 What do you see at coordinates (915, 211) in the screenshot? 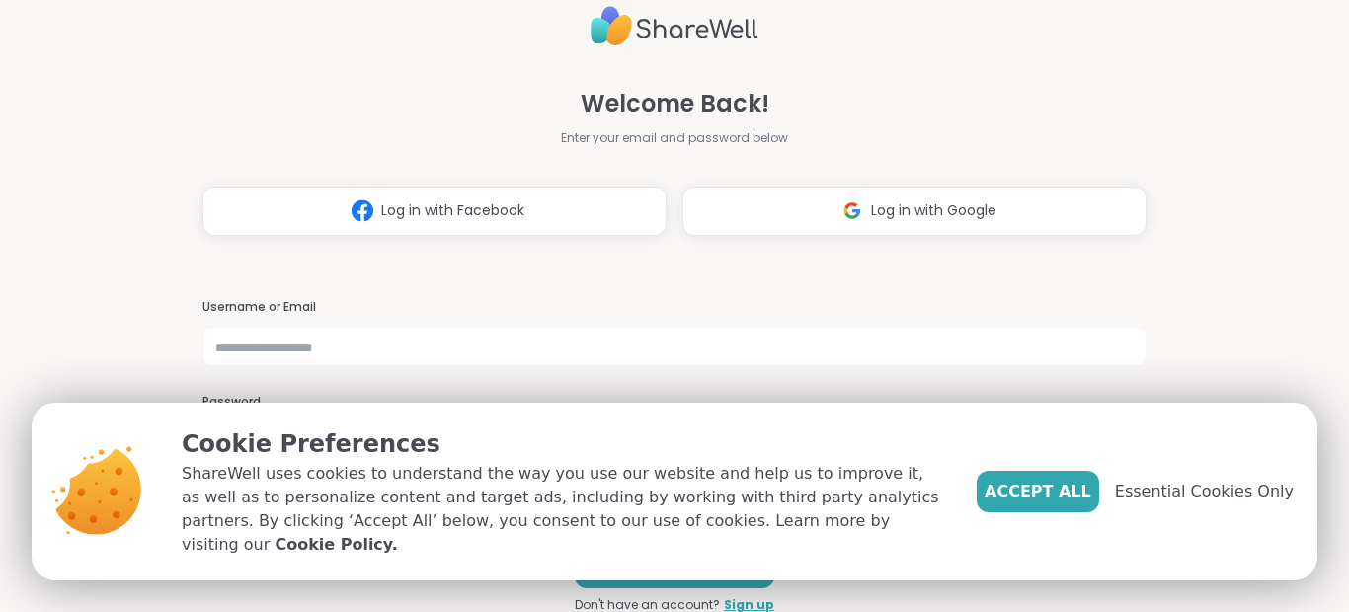
I see `button: Log in with Google` at bounding box center [915, 211].